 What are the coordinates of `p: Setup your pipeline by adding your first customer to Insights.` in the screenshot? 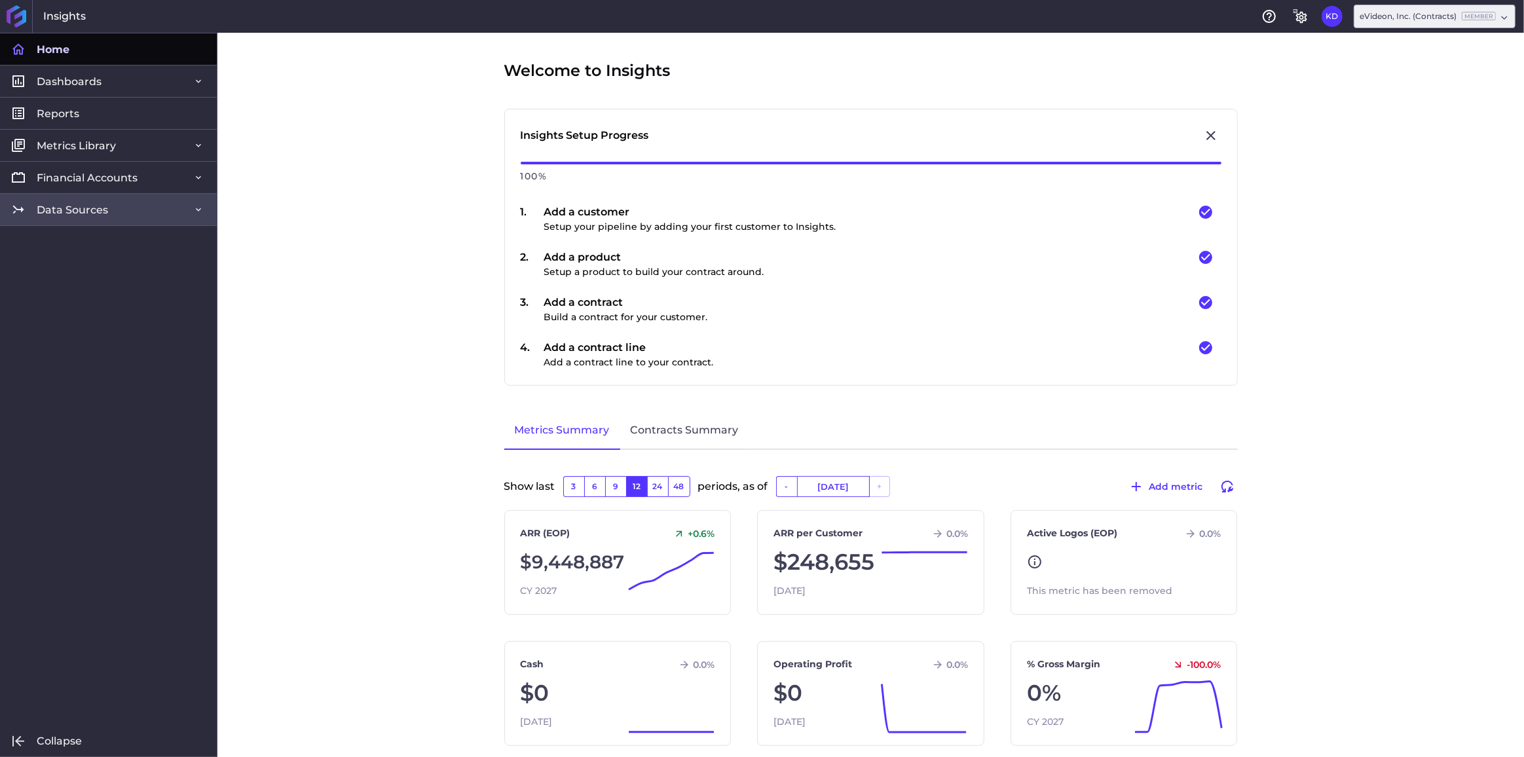 It's located at (690, 227).